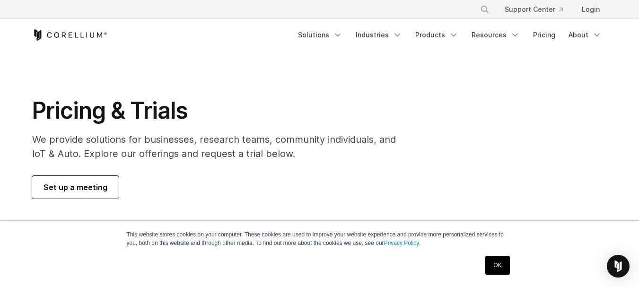 Image resolution: width=639 pixels, height=287 pixels. I want to click on a: Privacy Policy., so click(402, 243).